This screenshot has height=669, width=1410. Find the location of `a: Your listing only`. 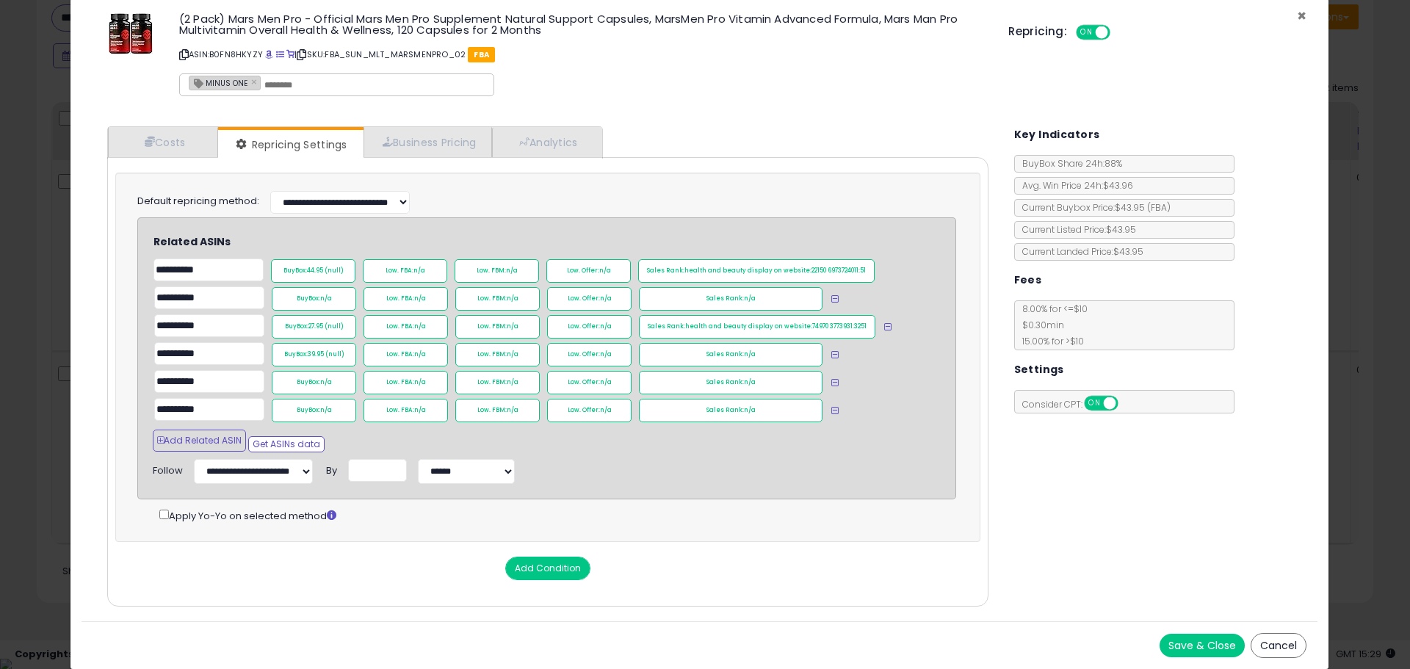

a: Your listing only is located at coordinates (290, 54).